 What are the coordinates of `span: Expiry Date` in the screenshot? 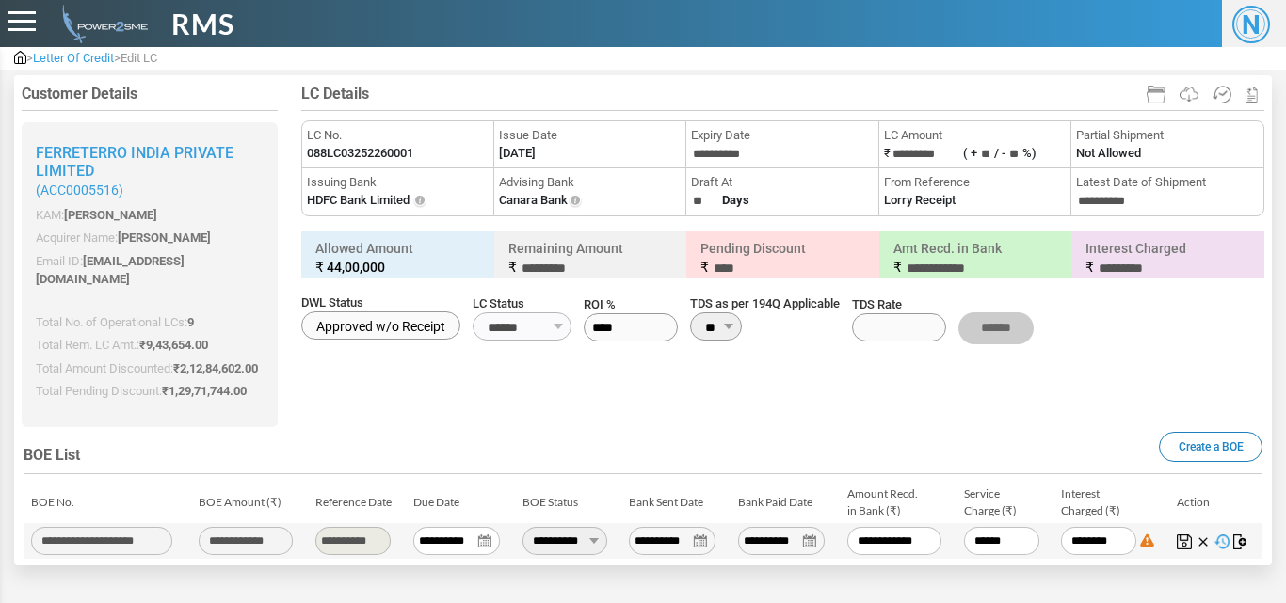 It's located at (781, 136).